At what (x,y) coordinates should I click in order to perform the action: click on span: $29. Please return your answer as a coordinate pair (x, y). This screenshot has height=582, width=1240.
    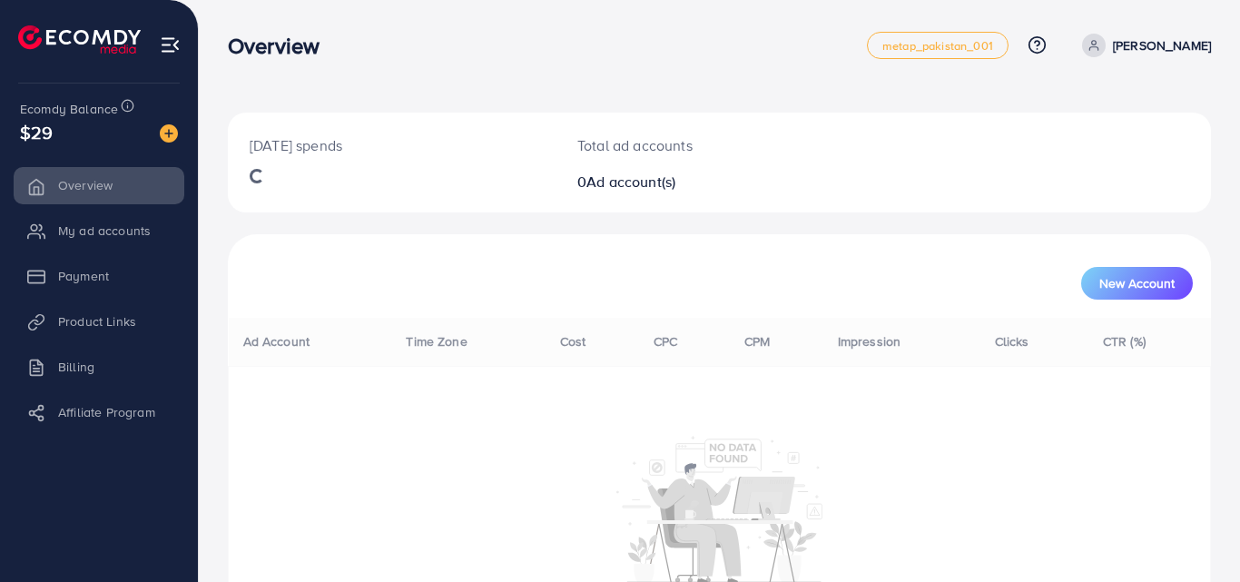
    Looking at the image, I should click on (36, 132).